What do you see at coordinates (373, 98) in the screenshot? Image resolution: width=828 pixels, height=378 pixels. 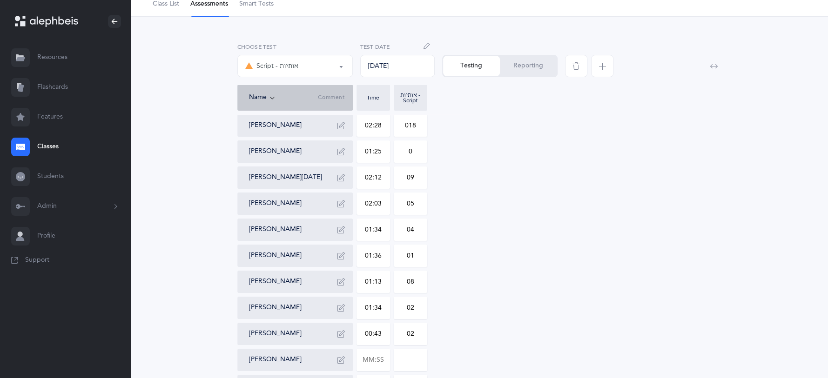 I see `div: Time` at bounding box center [373, 98].